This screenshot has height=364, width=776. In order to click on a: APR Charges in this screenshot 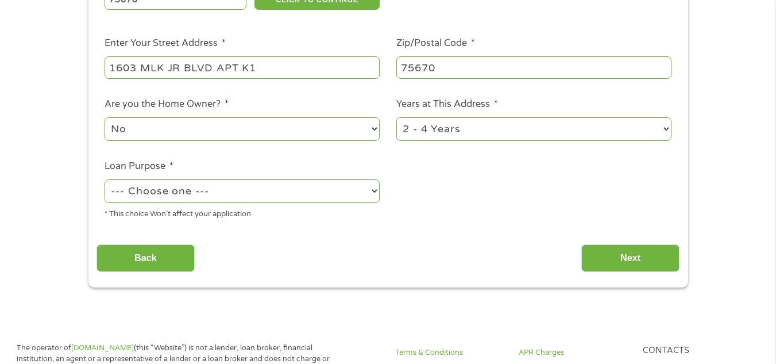, I will do `click(574, 352)`.